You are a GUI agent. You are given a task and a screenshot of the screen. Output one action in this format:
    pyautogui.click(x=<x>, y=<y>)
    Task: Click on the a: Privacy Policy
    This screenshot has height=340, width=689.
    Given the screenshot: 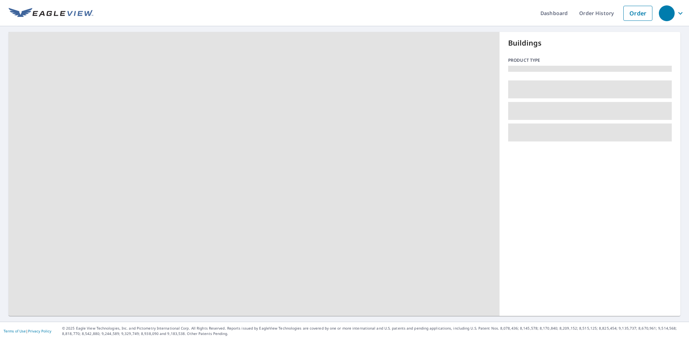 What is the action you would take?
    pyautogui.click(x=39, y=331)
    